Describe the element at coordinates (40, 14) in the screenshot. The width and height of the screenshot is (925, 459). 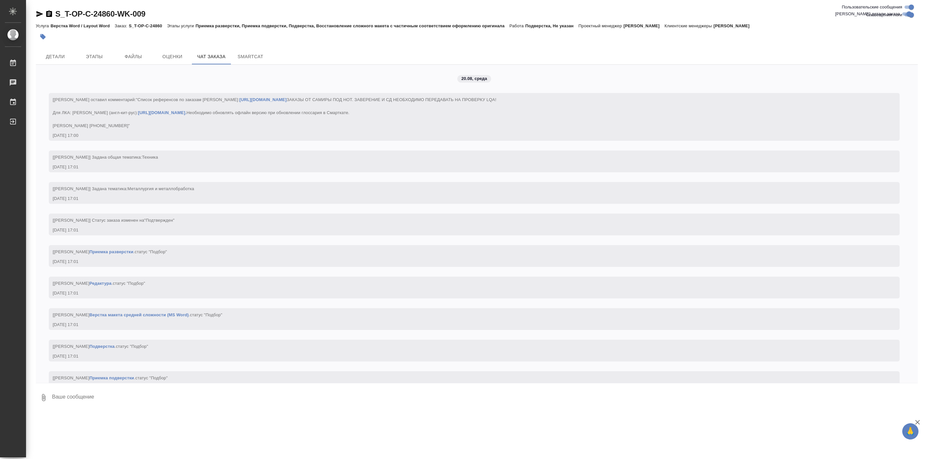
I see `button: Скопировать ссылку для ЯМессенджера` at that location.